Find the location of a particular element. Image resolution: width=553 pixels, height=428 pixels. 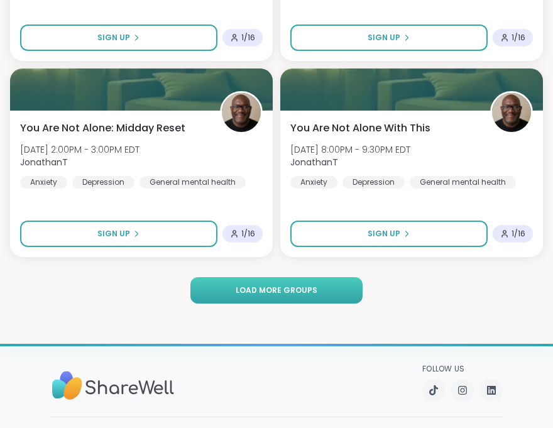

a: LinkedIn is located at coordinates (492, 390).